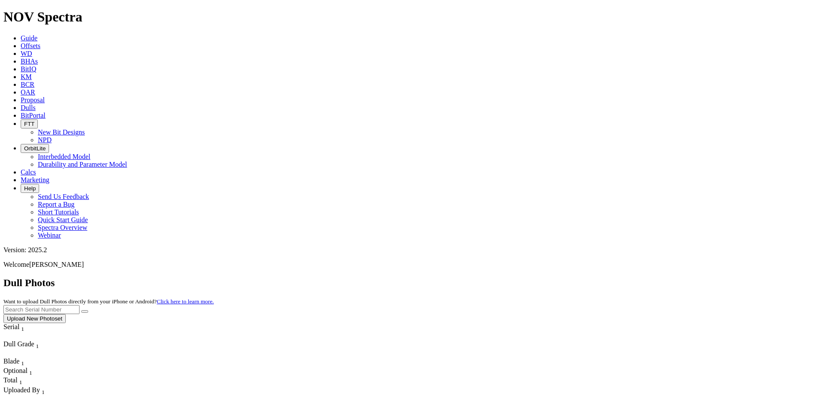 Image resolution: width=822 pixels, height=397 pixels. I want to click on span: Serial, so click(11, 327).